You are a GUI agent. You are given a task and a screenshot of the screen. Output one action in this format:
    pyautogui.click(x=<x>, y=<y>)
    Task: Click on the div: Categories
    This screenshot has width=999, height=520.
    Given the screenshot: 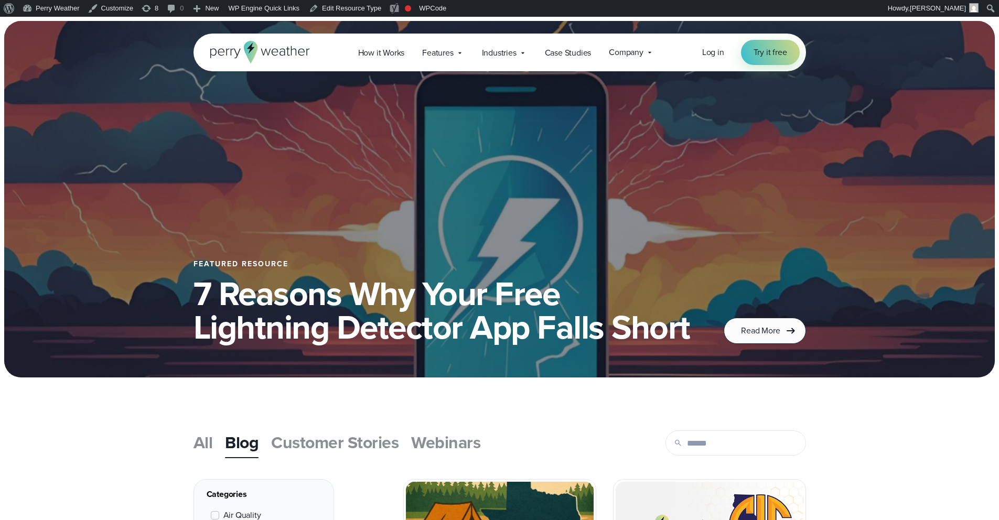 What is the action you would take?
    pyautogui.click(x=264, y=495)
    